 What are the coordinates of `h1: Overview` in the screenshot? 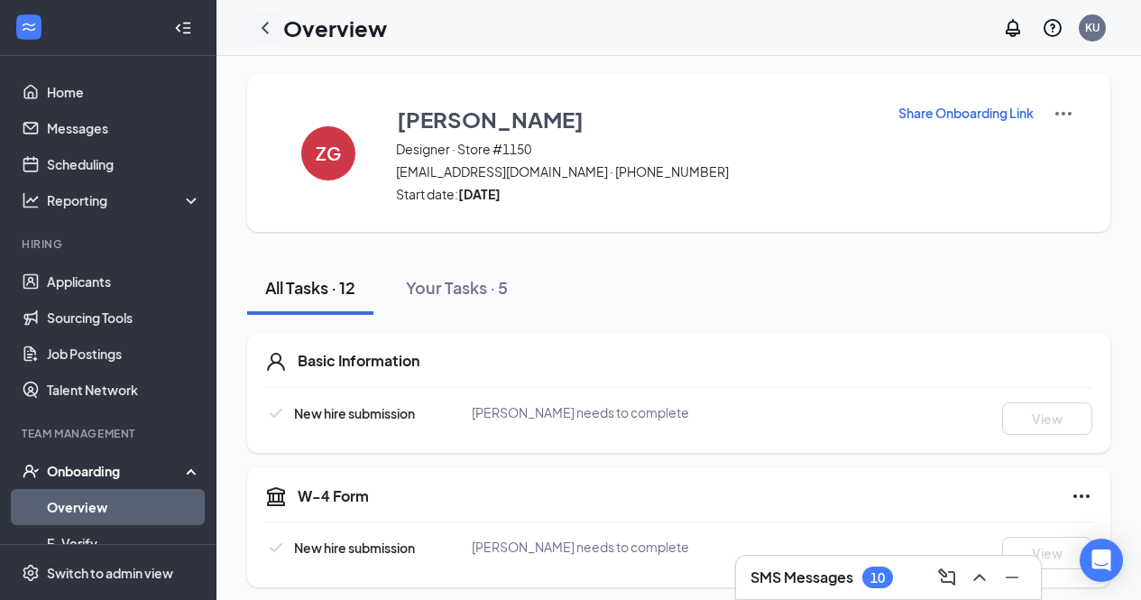 It's located at (335, 28).